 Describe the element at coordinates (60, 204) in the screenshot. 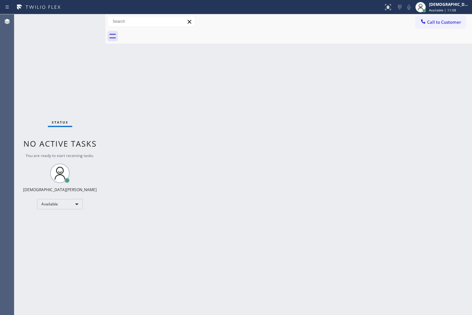

I see `div: Available` at that location.